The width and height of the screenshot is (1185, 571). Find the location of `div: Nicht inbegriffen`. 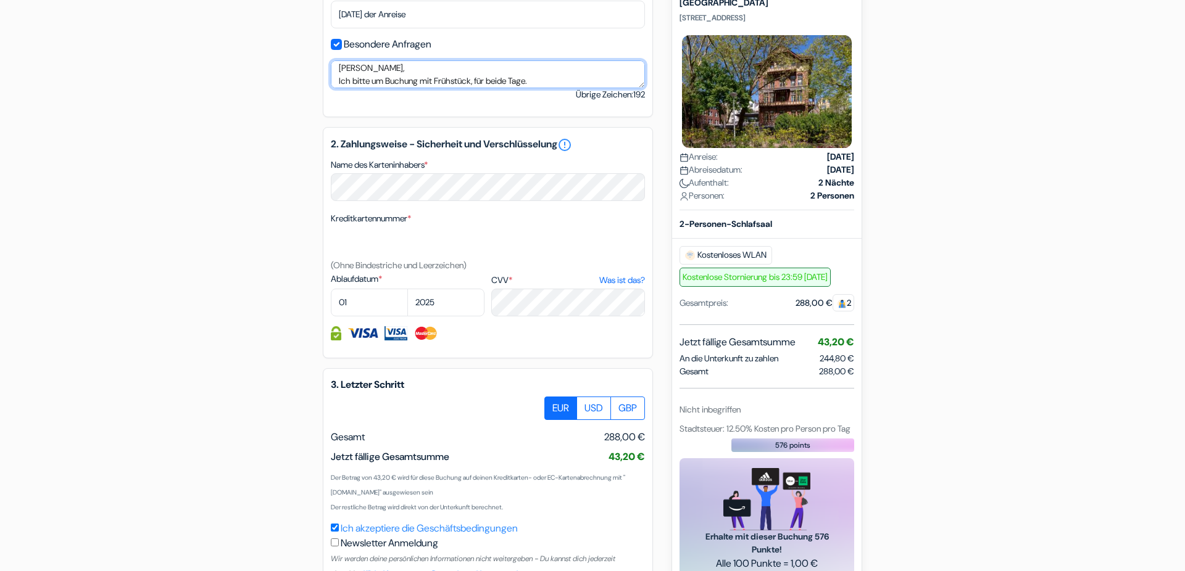

div: Nicht inbegriffen is located at coordinates (766, 409).